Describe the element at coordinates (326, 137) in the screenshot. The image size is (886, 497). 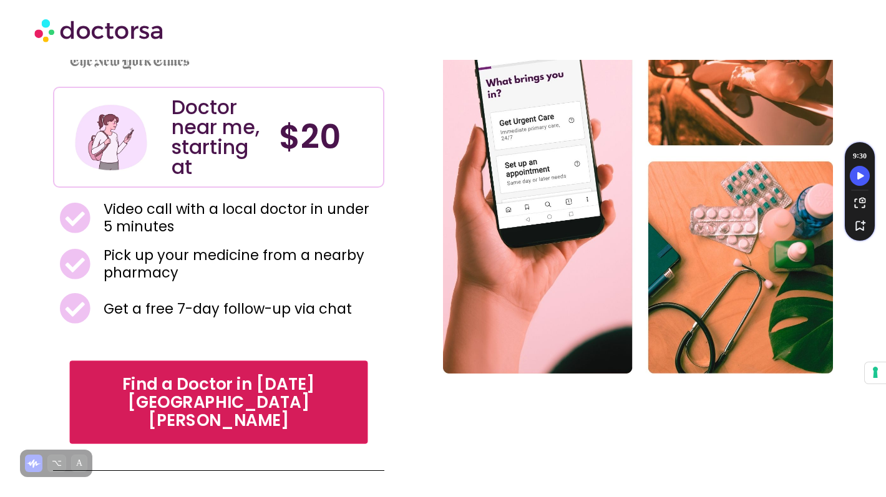
I see `h4: $20` at that location.